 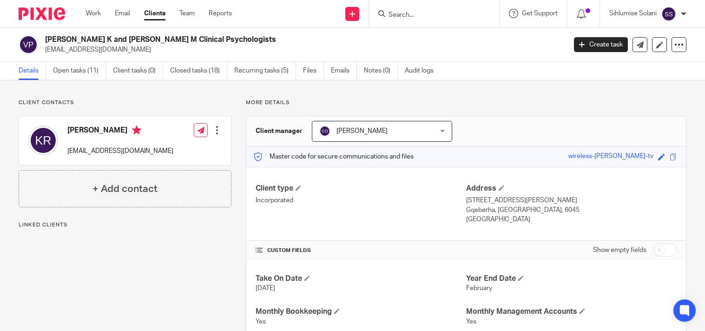 I want to click on p: More details, so click(x=466, y=103).